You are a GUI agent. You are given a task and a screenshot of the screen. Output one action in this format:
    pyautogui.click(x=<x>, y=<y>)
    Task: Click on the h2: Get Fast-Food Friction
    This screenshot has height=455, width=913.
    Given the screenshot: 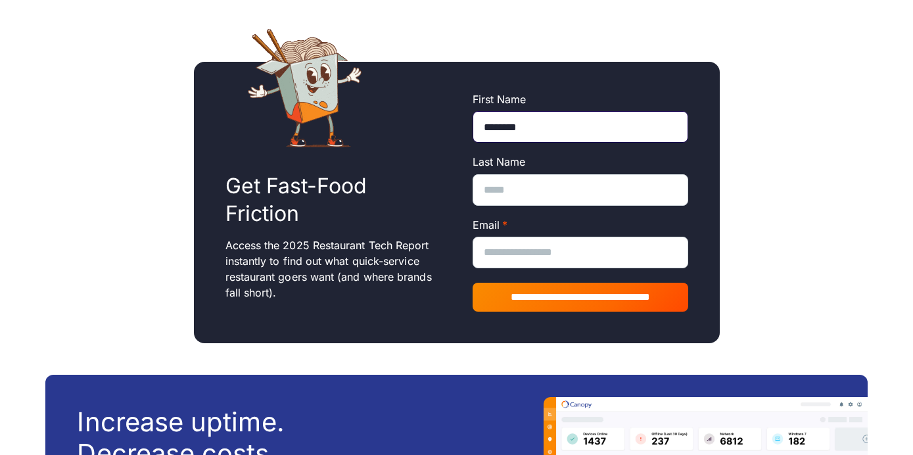 What is the action you would take?
    pyautogui.click(x=333, y=199)
    